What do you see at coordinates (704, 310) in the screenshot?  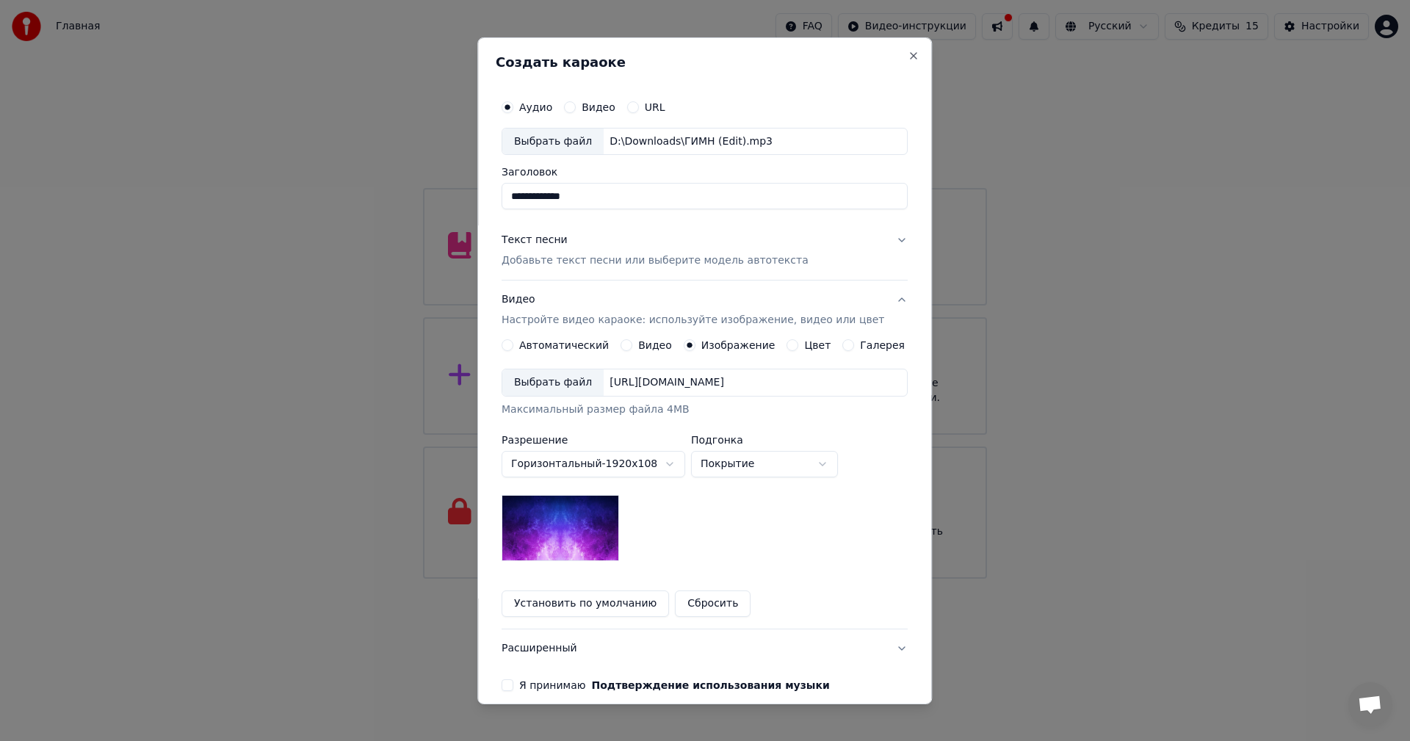 I see `button: ВидеоНастройте видео караоке: используйте изображение, видео или цвет` at bounding box center [704, 310].